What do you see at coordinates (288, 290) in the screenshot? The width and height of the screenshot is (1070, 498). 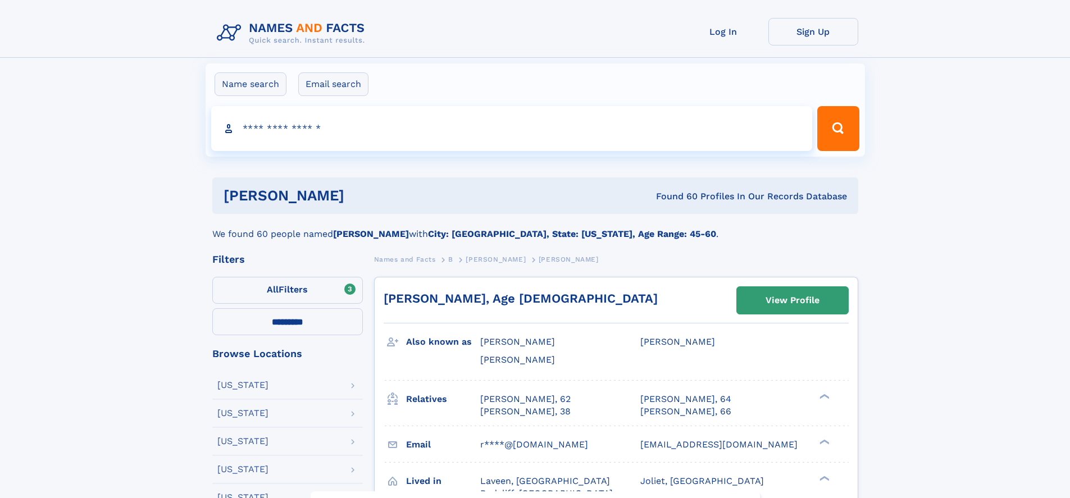 I see `label: Filters` at bounding box center [288, 290].